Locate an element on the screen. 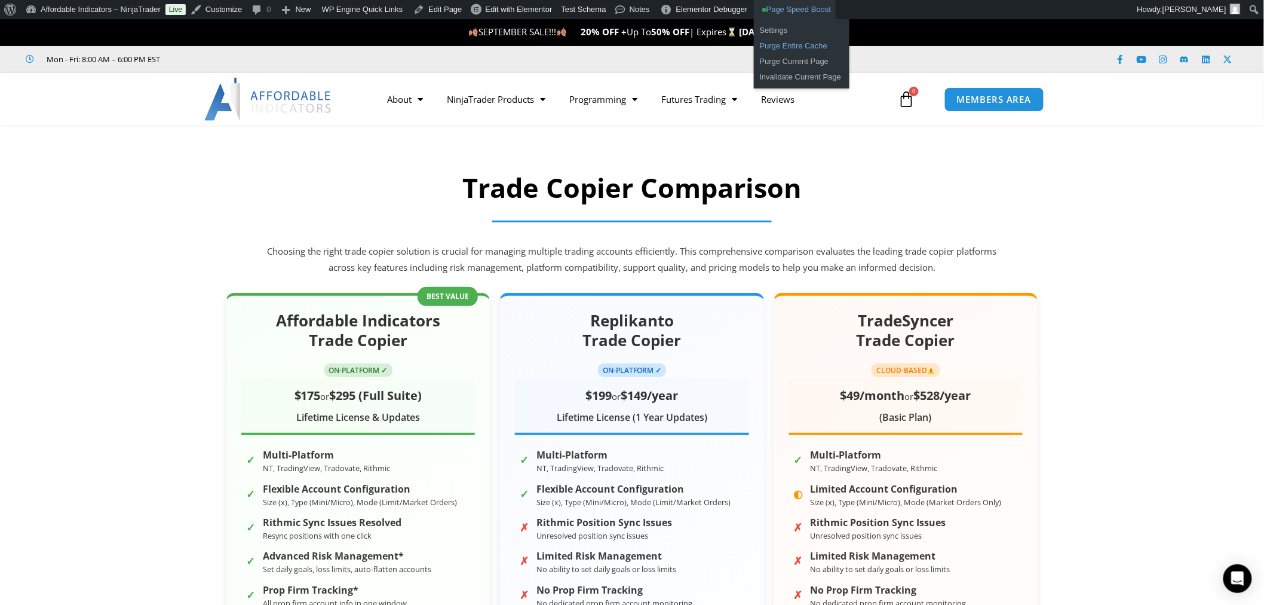 Image resolution: width=1264 pixels, height=605 pixels. span: Edit with Elementor is located at coordinates (519, 9).